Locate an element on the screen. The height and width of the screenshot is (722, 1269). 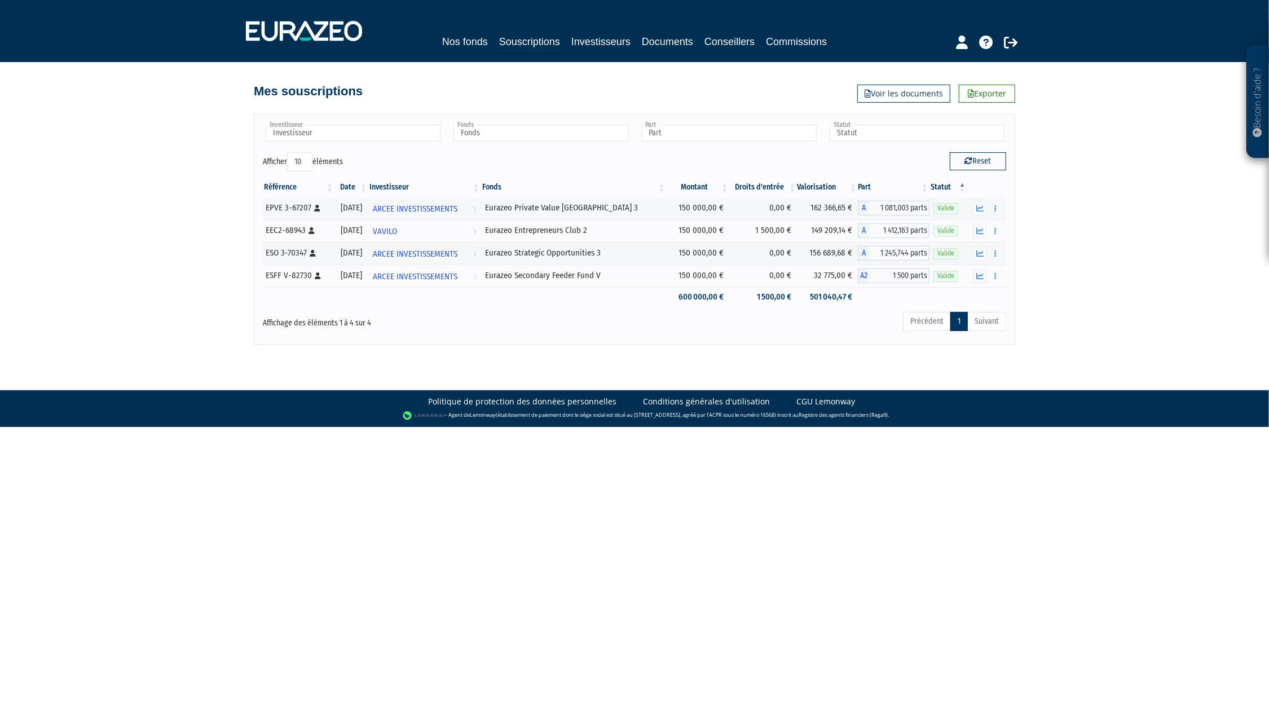
div: A - Eurazeo Entrepreneurs Club 2 is located at coordinates (894, 231).